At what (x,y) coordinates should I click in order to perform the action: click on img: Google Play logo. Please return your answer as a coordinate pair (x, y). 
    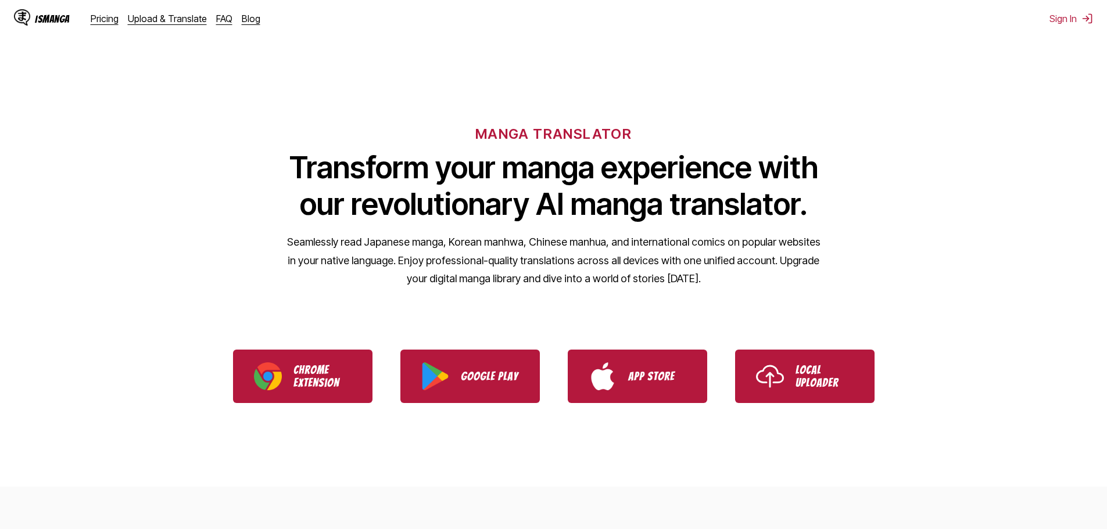
    Looking at the image, I should click on (435, 376).